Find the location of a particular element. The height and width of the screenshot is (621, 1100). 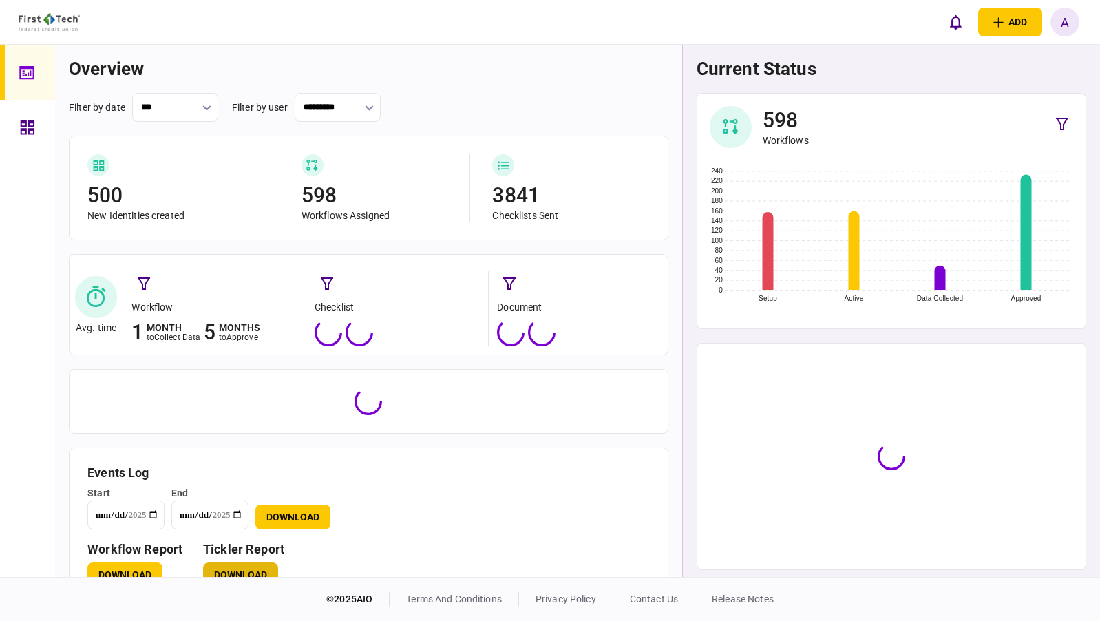

text: 220 is located at coordinates (717, 180).